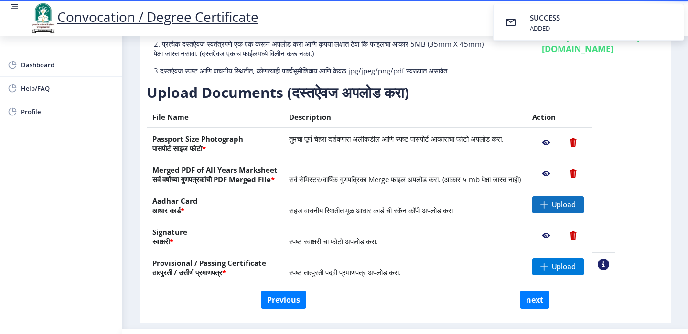 The width and height of the screenshot is (688, 334). What do you see at coordinates (405, 118) in the screenshot?
I see `th: Description` at bounding box center [405, 118].